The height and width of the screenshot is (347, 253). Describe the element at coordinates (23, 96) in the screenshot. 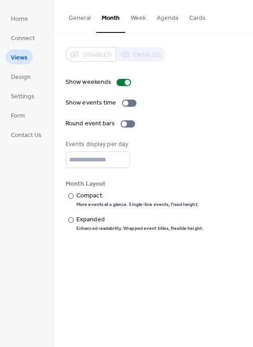

I see `a: Settings` at that location.